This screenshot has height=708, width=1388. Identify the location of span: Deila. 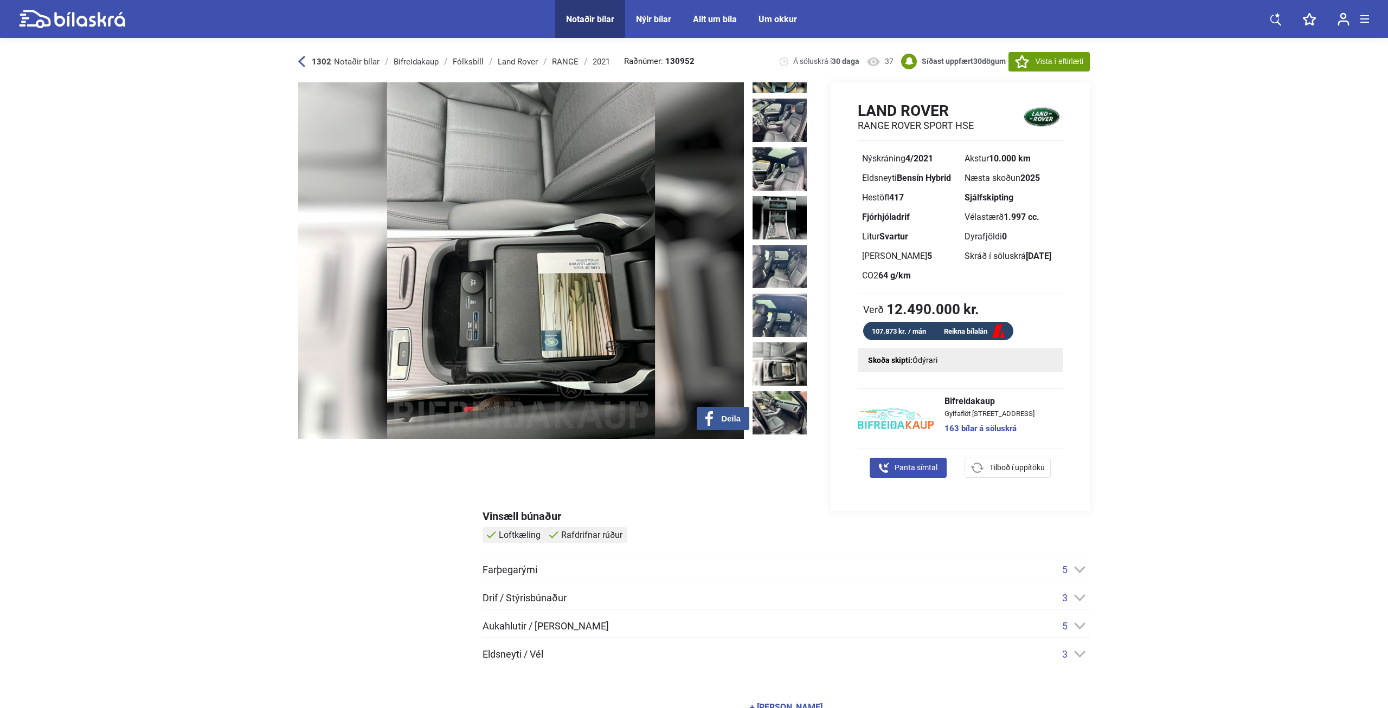
(731, 419).